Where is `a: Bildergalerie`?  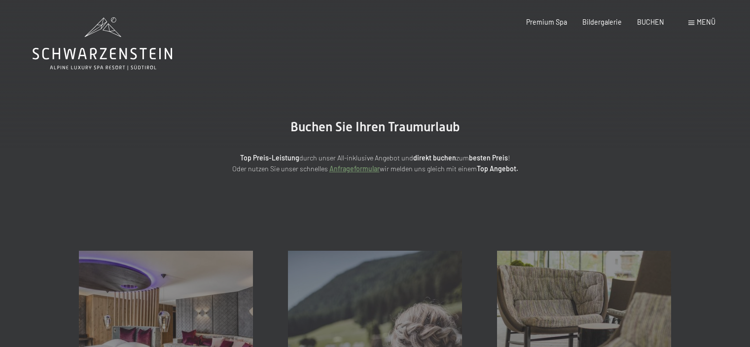
a: Bildergalerie is located at coordinates (602, 22).